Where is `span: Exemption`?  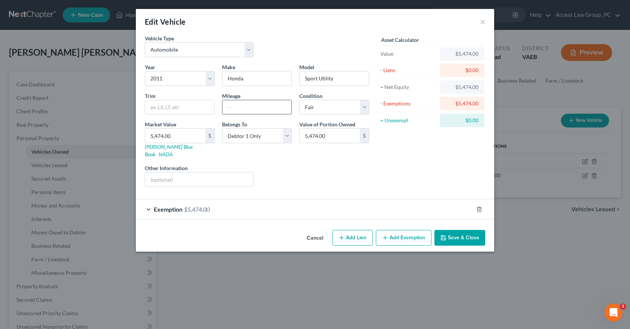
span: Exemption is located at coordinates (168, 209).